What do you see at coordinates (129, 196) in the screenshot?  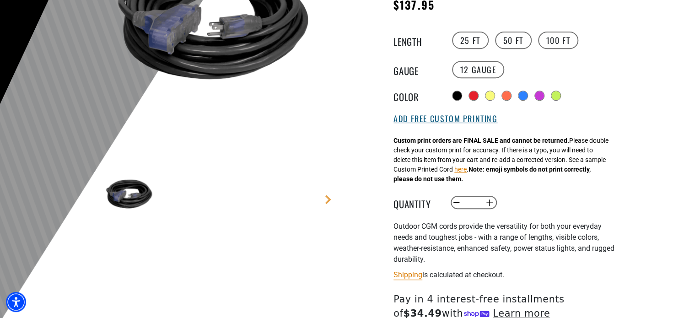 I see `img: black` at bounding box center [129, 196].